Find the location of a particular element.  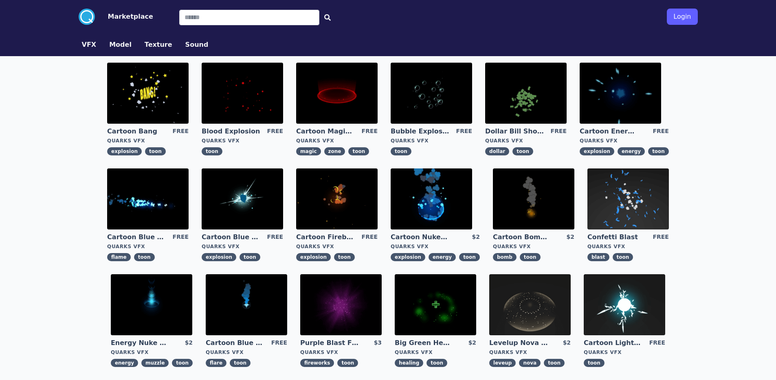

span: zone is located at coordinates (335, 152).